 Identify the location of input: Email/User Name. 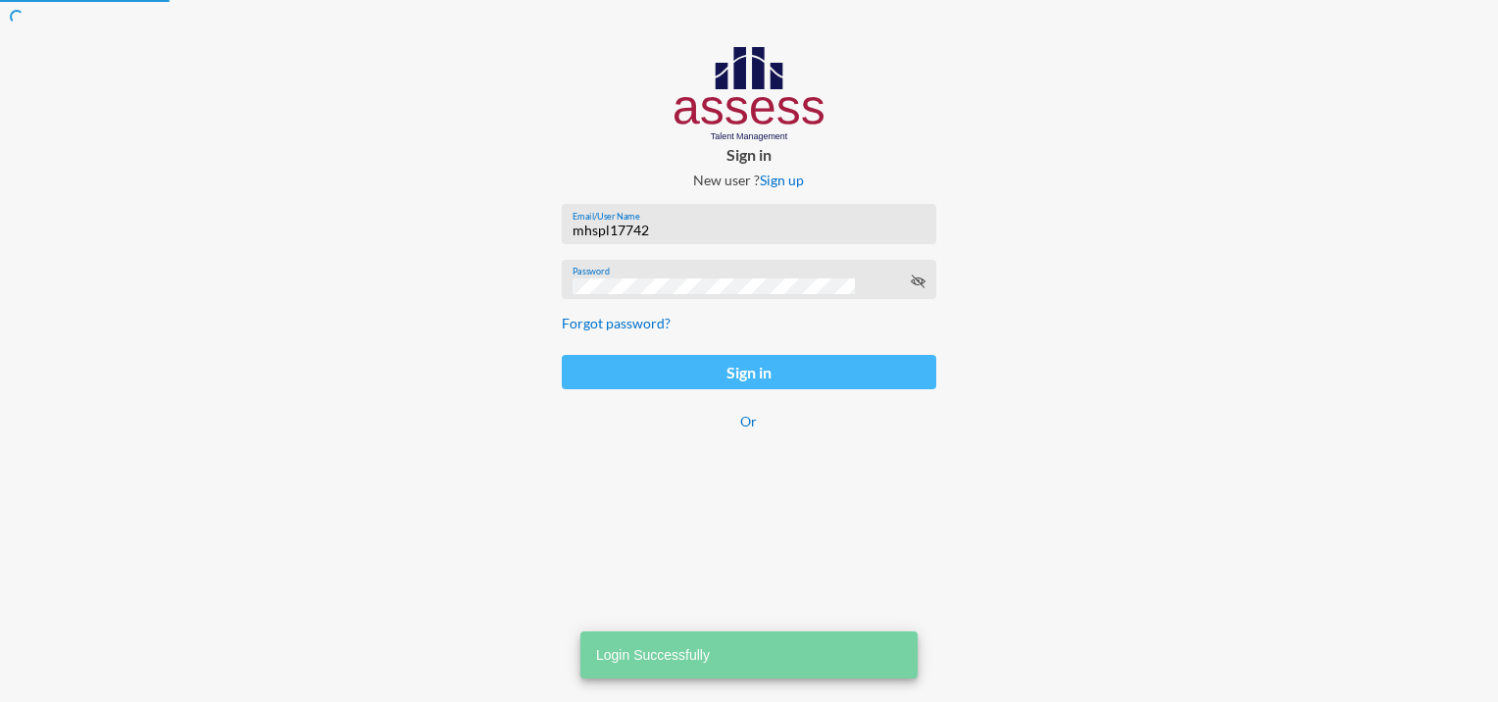
(749, 230).